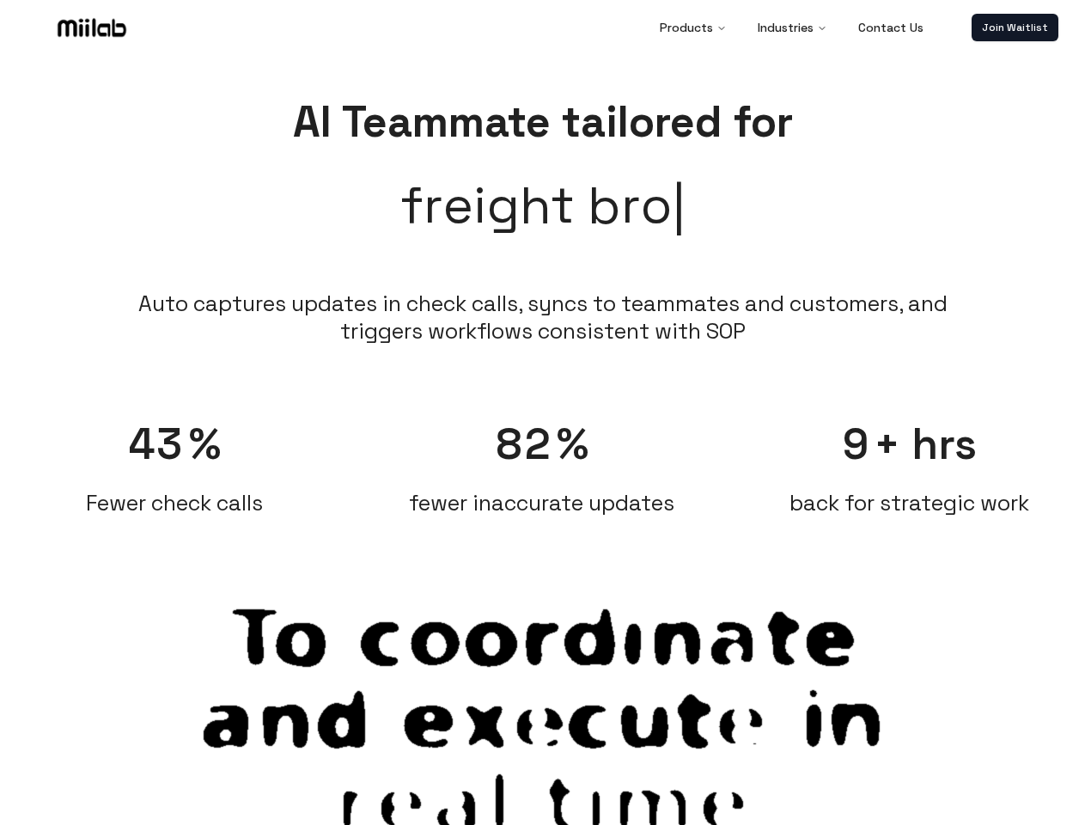 The width and height of the screenshot is (1085, 825). What do you see at coordinates (543, 205) in the screenshot?
I see `span: freight bro` at bounding box center [543, 205].